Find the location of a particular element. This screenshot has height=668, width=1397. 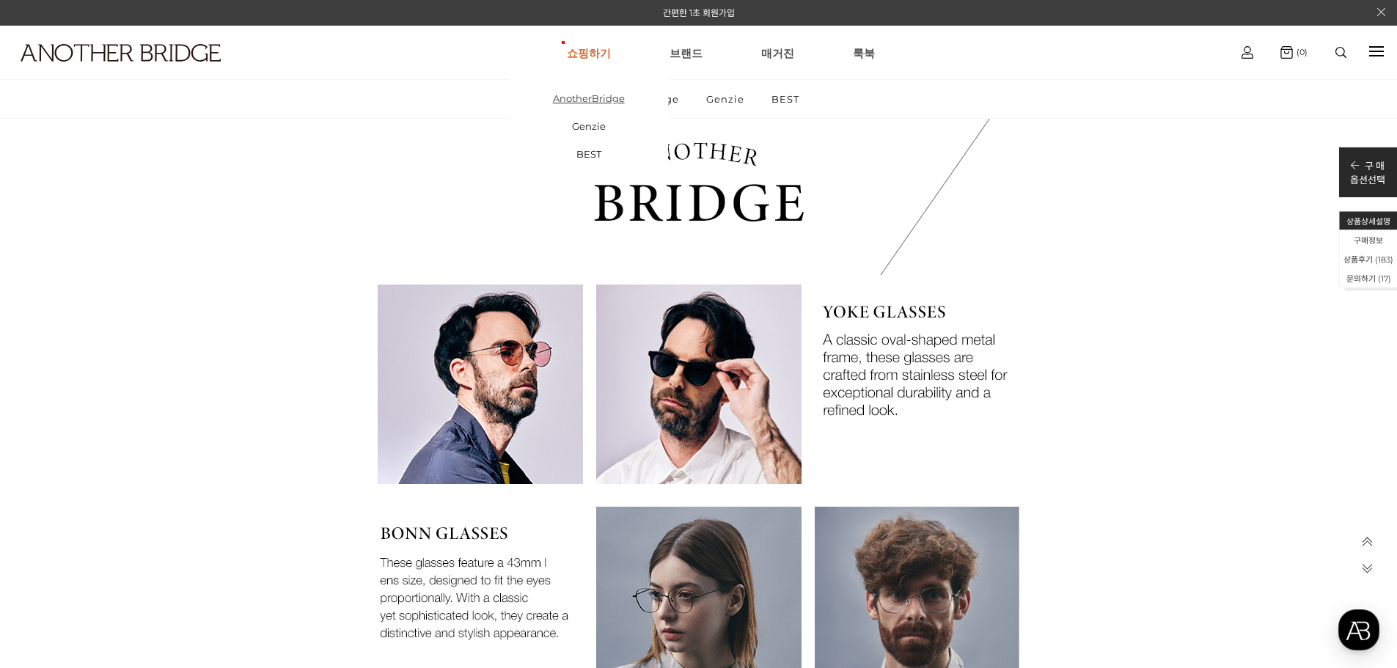

a: AnotherBridge is located at coordinates (589, 98).